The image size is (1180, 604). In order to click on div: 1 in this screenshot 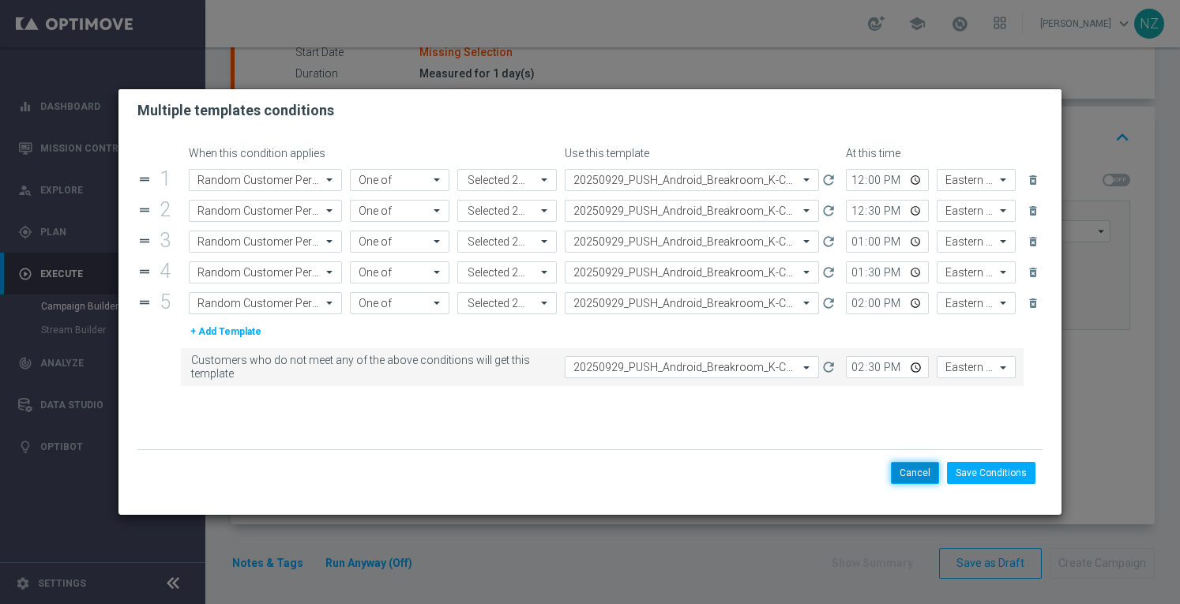, I will do `click(168, 179)`.